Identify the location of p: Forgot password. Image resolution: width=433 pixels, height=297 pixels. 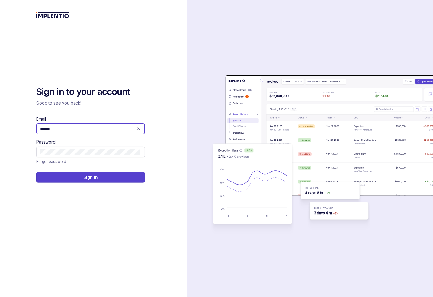
(51, 162).